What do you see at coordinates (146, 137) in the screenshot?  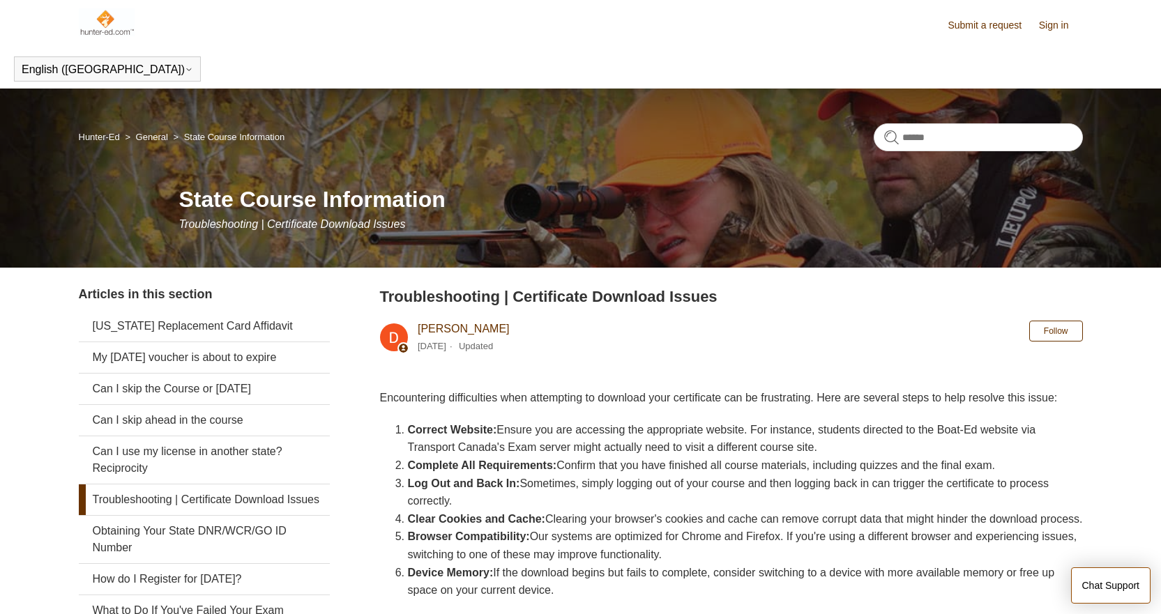 I see `li: General` at bounding box center [146, 137].